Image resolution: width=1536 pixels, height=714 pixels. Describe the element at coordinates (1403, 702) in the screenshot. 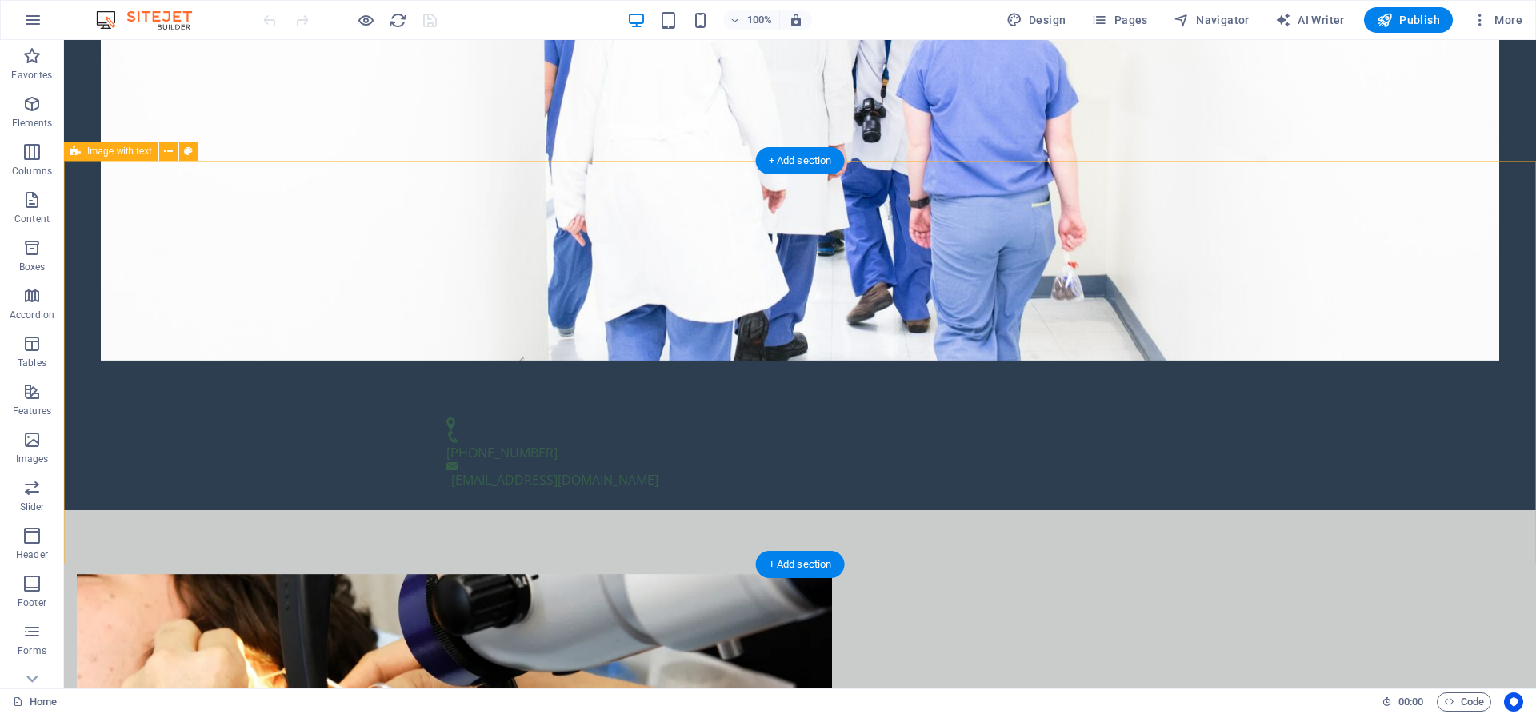

I see `h6: Session time` at that location.